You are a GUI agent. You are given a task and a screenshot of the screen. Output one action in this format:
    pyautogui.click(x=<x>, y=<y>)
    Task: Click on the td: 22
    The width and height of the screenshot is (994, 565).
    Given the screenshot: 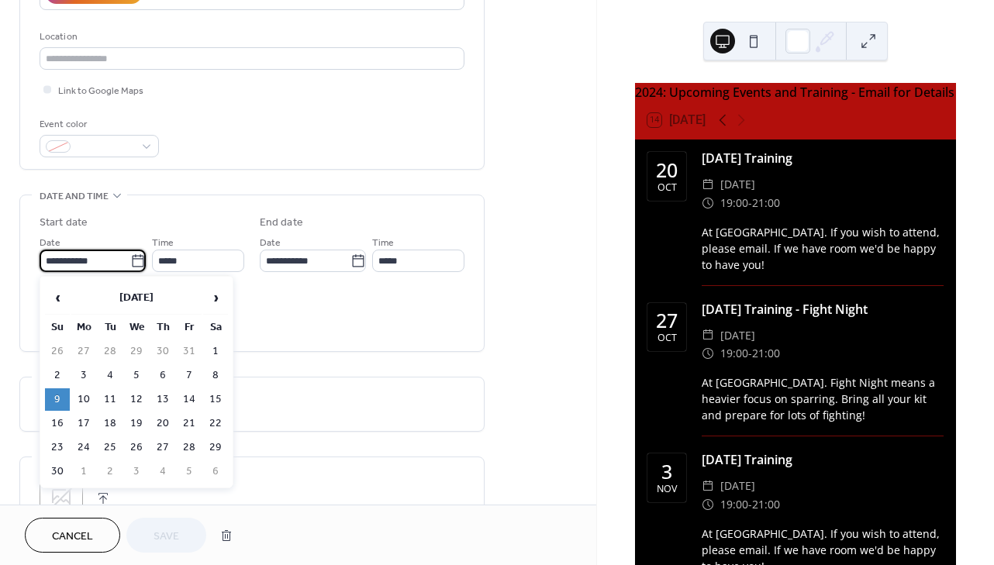 What is the action you would take?
    pyautogui.click(x=216, y=423)
    